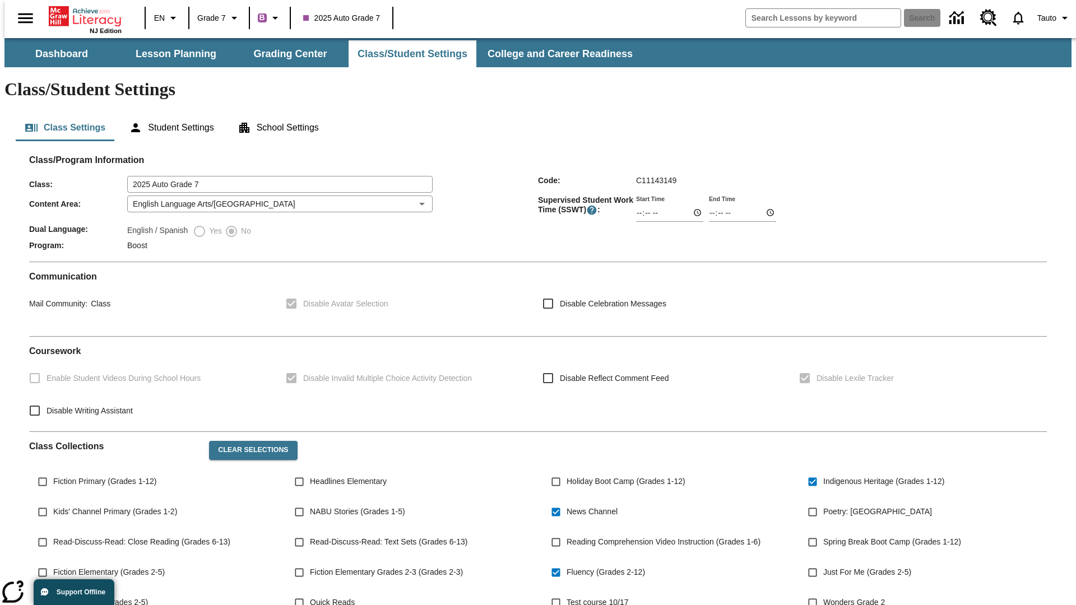 The height and width of the screenshot is (605, 1076). I want to click on h1: Class/Student Settings, so click(538, 89).